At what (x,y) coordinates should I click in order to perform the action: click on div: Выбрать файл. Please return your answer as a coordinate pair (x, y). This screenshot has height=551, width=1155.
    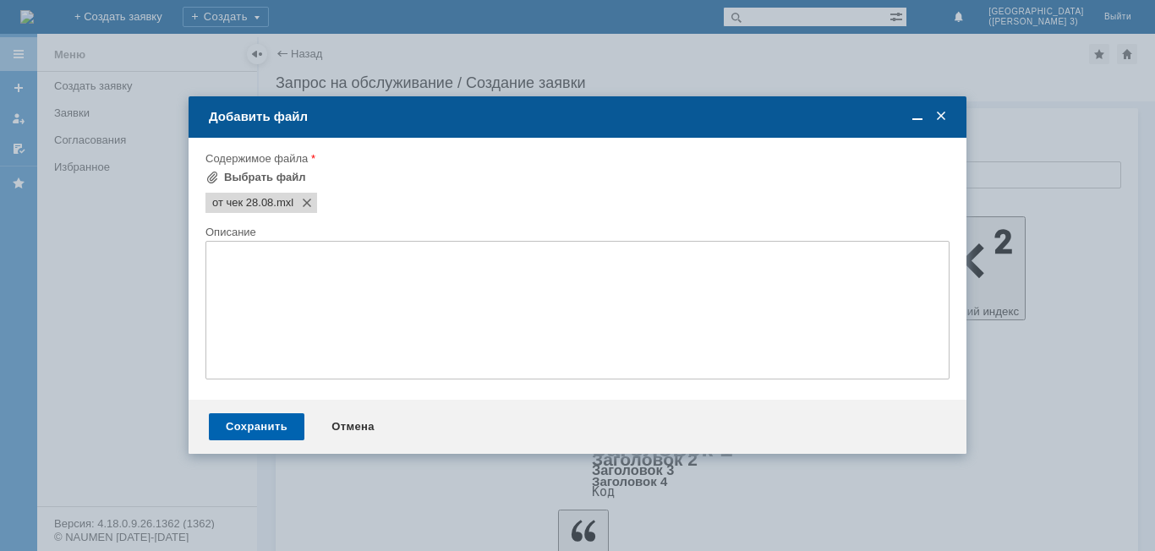
    Looking at the image, I should click on (265, 177).